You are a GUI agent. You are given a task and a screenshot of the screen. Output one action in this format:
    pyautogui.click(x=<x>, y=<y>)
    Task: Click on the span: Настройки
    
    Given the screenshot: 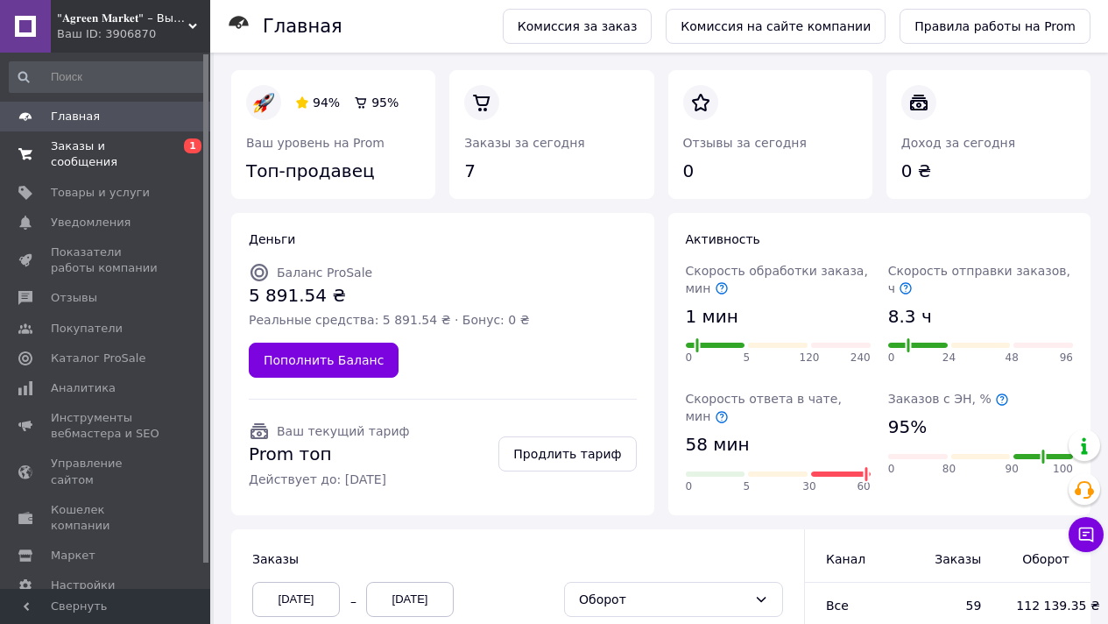 What is the action you would take?
    pyautogui.click(x=82, y=585)
    